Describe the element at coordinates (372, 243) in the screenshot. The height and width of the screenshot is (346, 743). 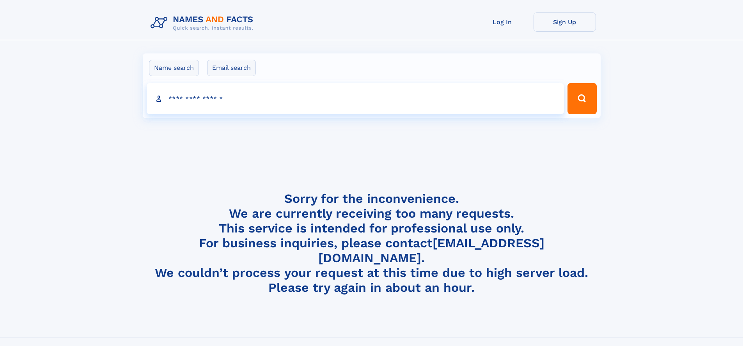
I see `h4: Sorry for the inconvenience. We are currently receiving too many requests. This service is intend...` at that location.